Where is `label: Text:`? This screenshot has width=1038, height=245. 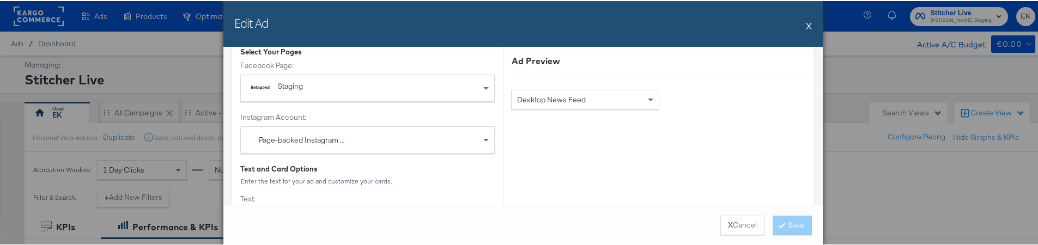
label: Text: is located at coordinates (367, 198).